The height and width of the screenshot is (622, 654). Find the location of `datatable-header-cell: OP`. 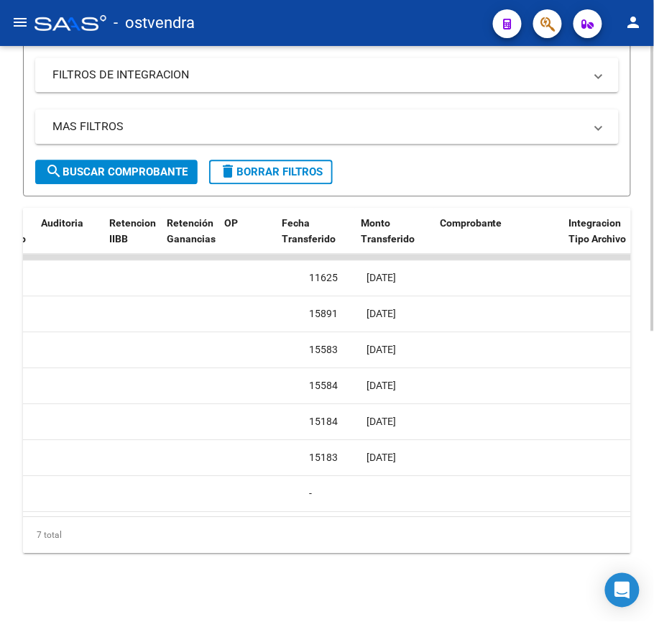

datatable-header-cell: OP is located at coordinates (247, 239).